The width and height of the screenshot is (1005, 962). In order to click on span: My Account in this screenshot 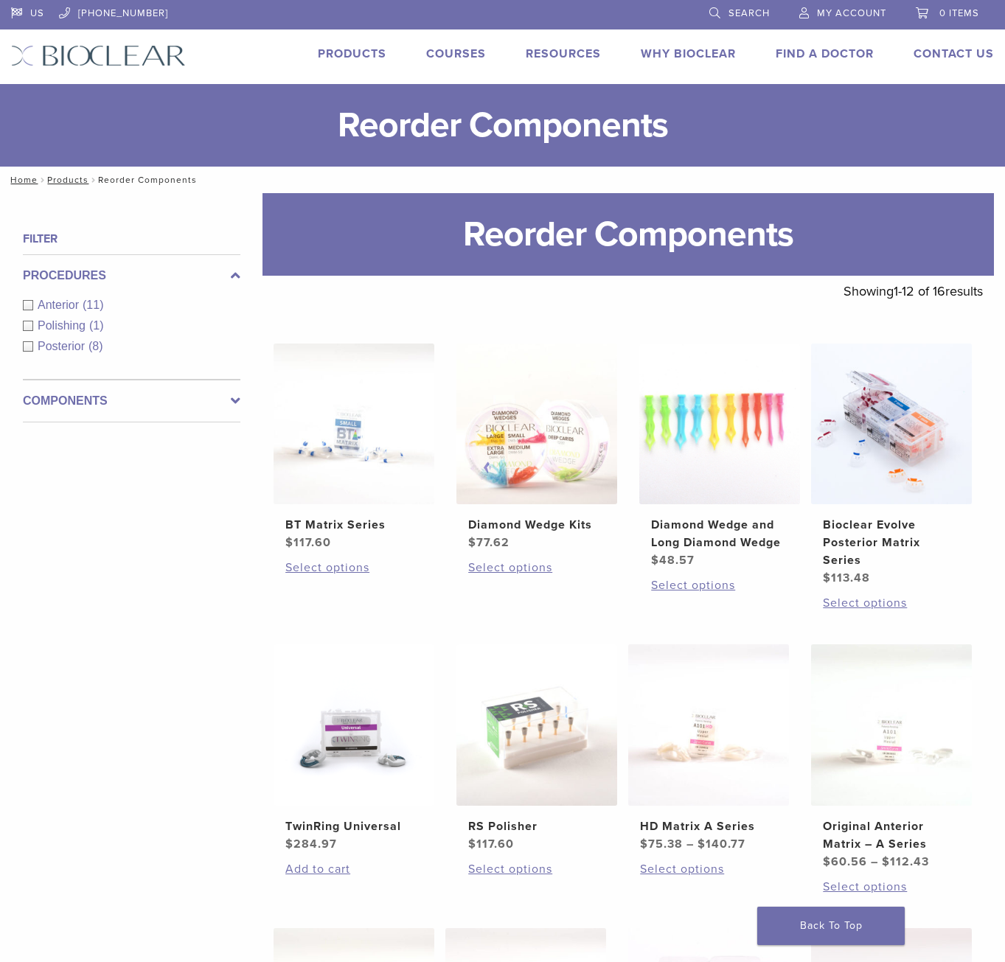, I will do `click(852, 13)`.